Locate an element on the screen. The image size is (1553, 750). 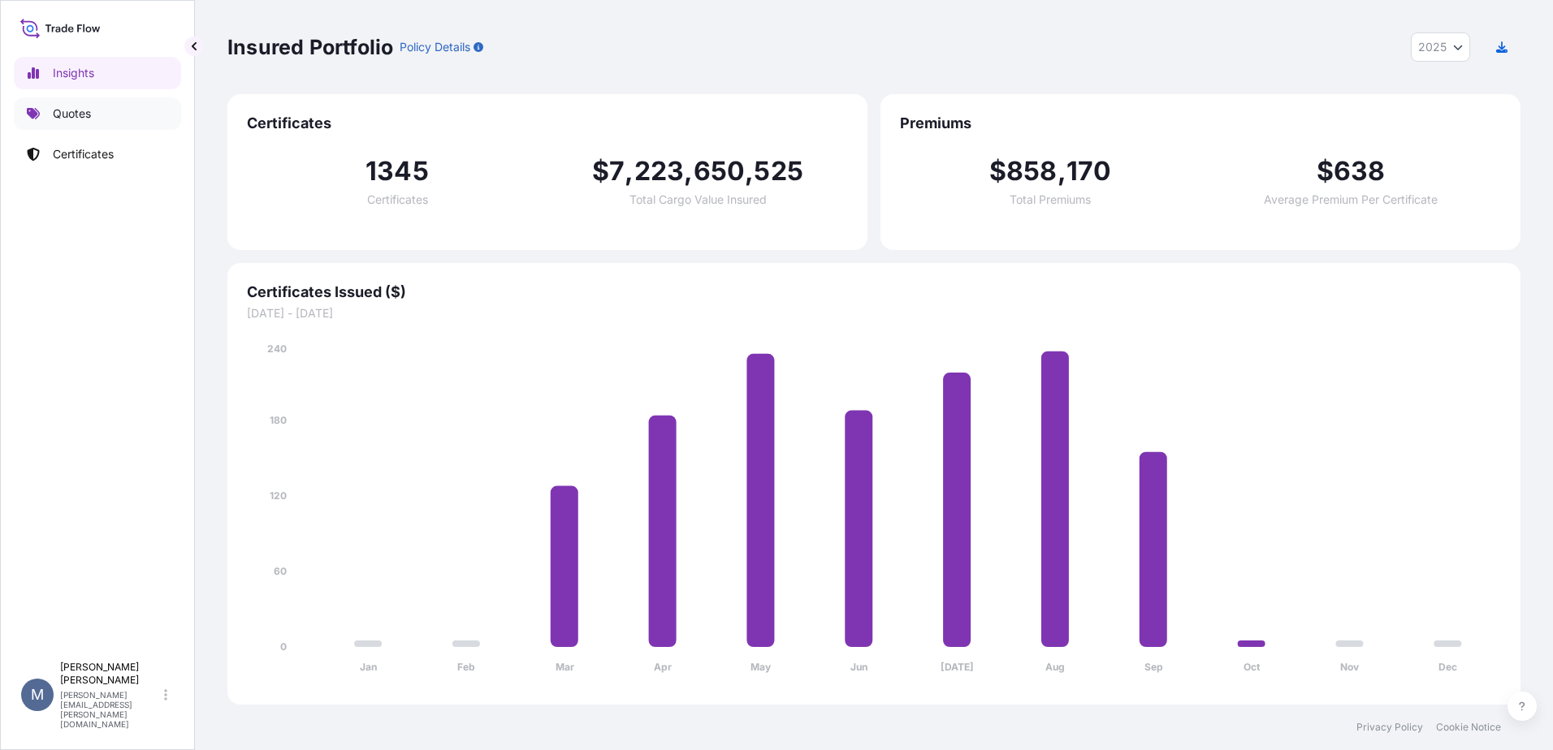
span: 223 is located at coordinates (659, 171).